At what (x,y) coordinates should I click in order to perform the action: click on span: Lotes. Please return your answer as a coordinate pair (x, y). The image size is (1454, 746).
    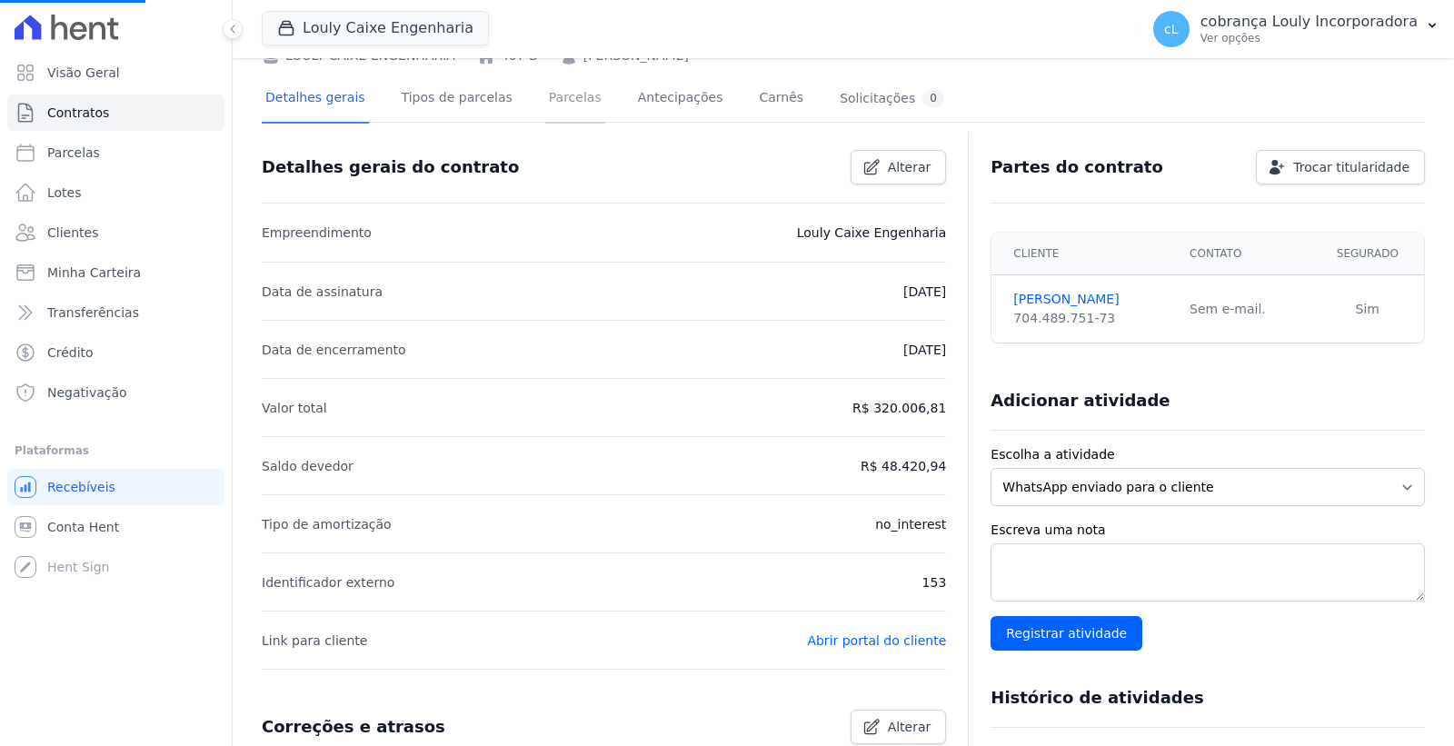
    Looking at the image, I should click on (65, 193).